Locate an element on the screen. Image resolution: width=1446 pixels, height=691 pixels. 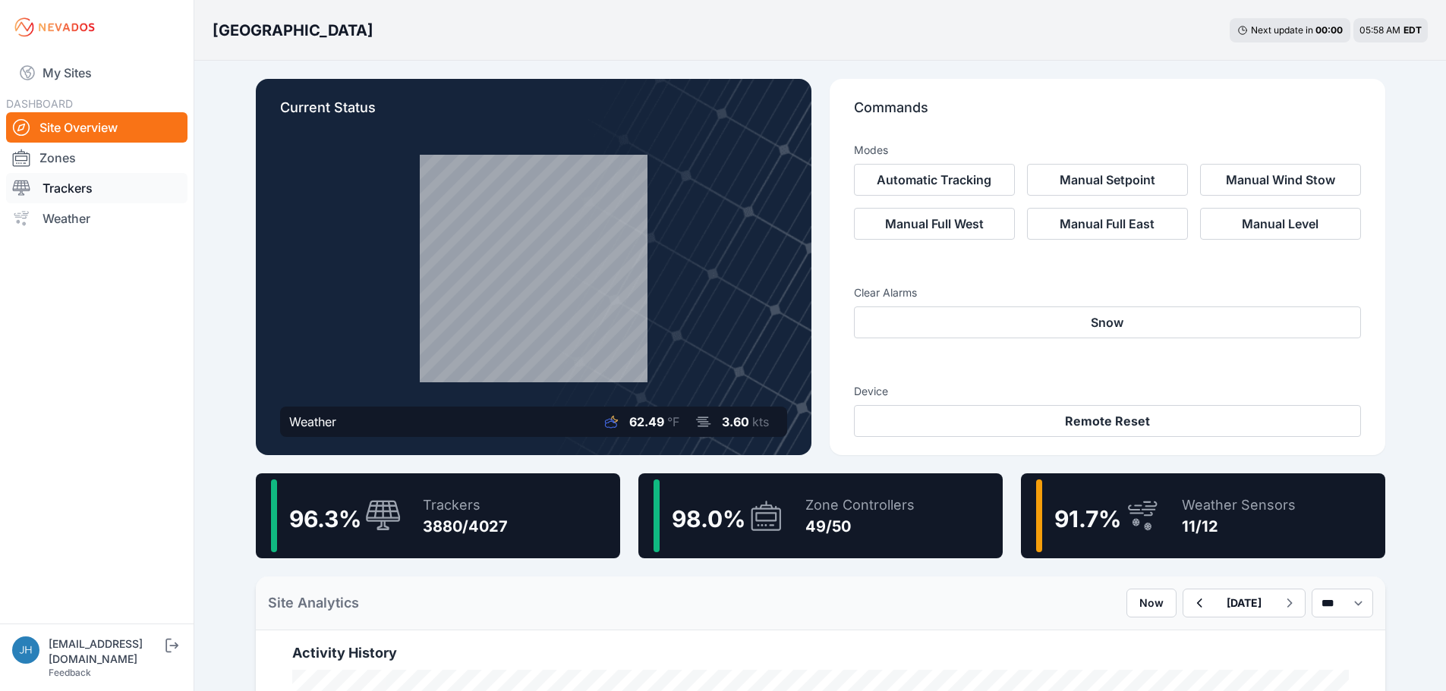
span: 62.49 is located at coordinates (647, 422).